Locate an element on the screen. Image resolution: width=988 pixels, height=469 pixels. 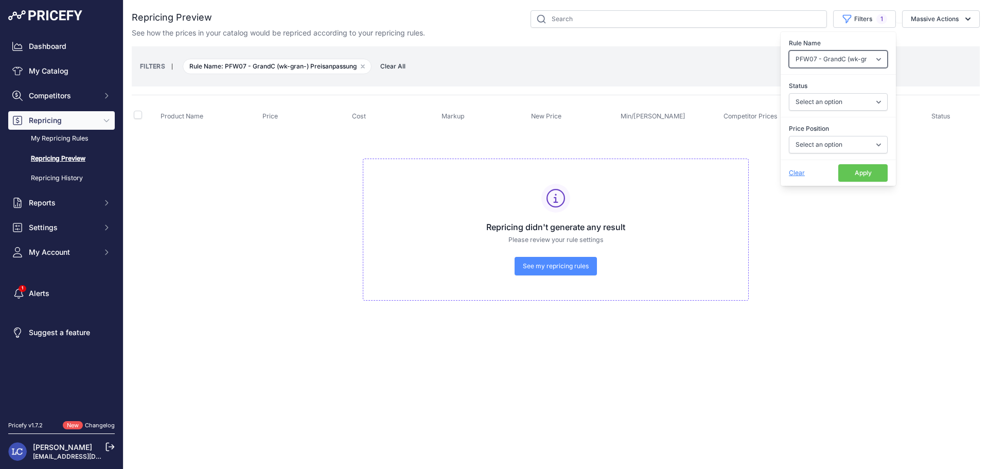
div: Pricefy v1.7.2 is located at coordinates (25, 425).